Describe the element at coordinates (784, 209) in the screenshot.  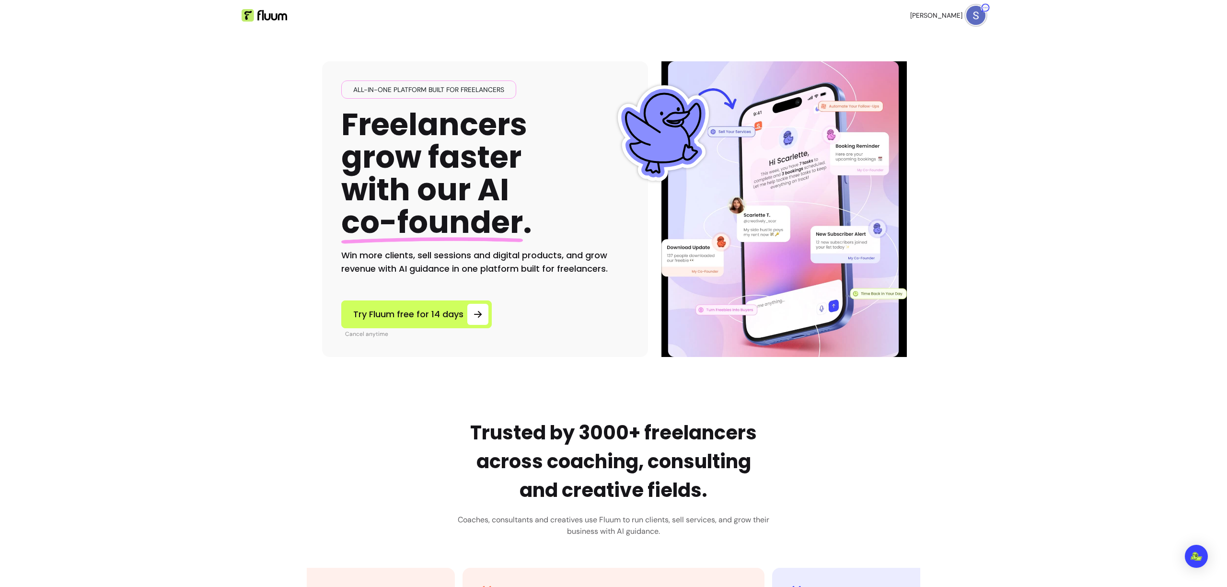
I see `img: Hero` at that location.